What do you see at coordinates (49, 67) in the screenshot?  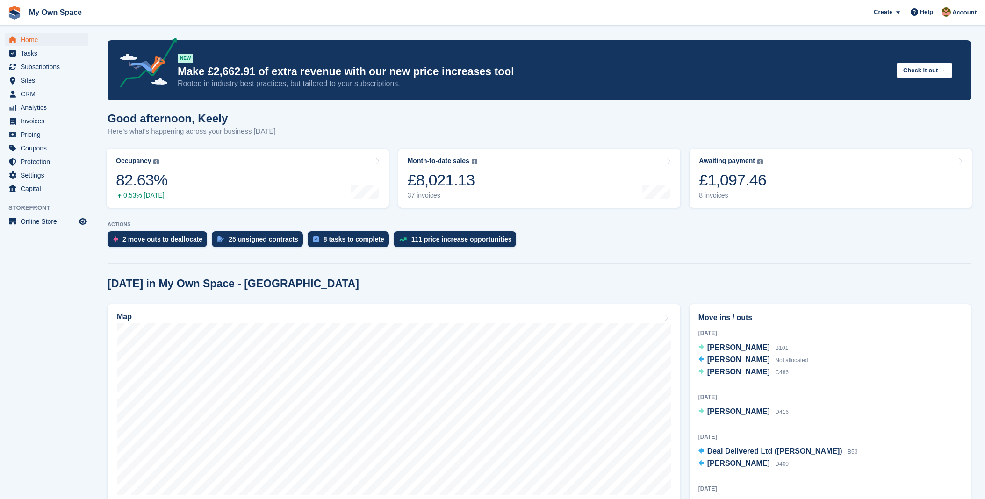 I see `span: Subscriptions` at bounding box center [49, 67].